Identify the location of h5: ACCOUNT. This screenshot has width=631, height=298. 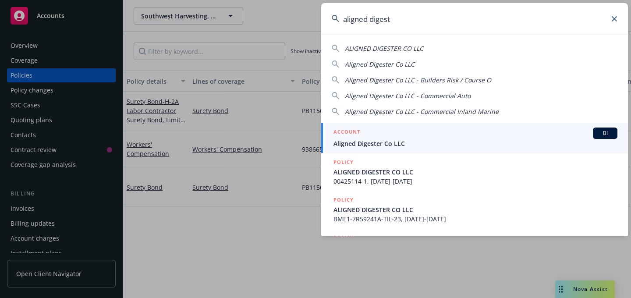
(347, 133).